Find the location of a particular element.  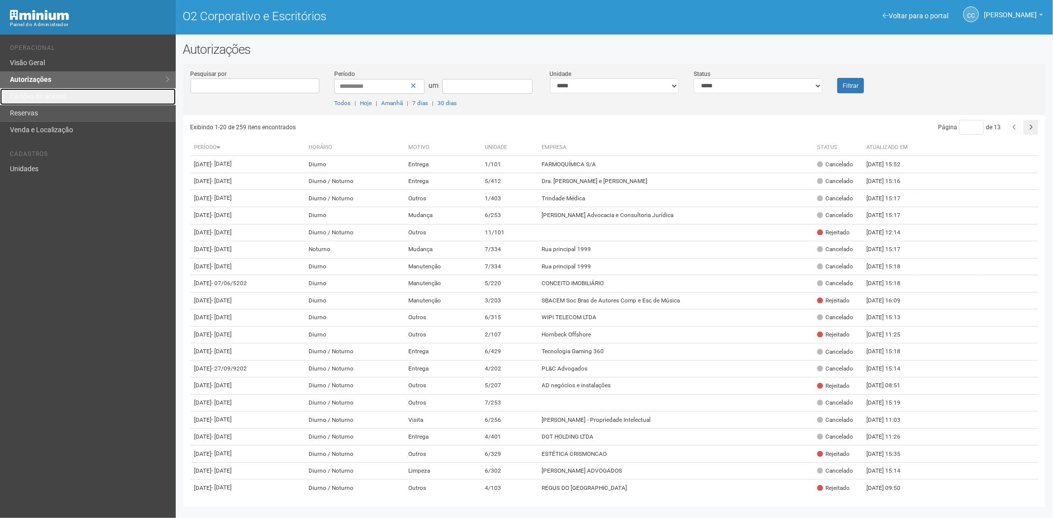

font: 30 dias is located at coordinates (447, 103).